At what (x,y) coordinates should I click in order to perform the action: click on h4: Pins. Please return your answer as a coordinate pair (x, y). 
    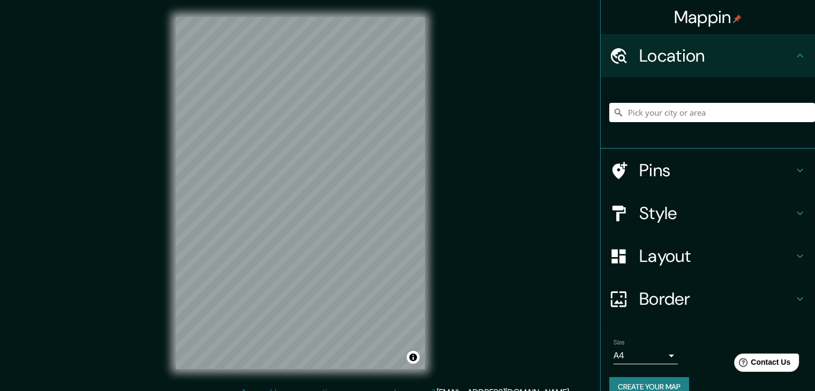
    Looking at the image, I should click on (717, 170).